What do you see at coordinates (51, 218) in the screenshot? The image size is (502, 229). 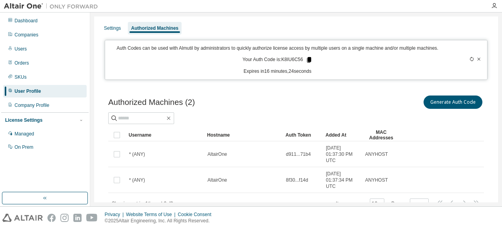 I see `img: facebook.svg` at bounding box center [51, 218].